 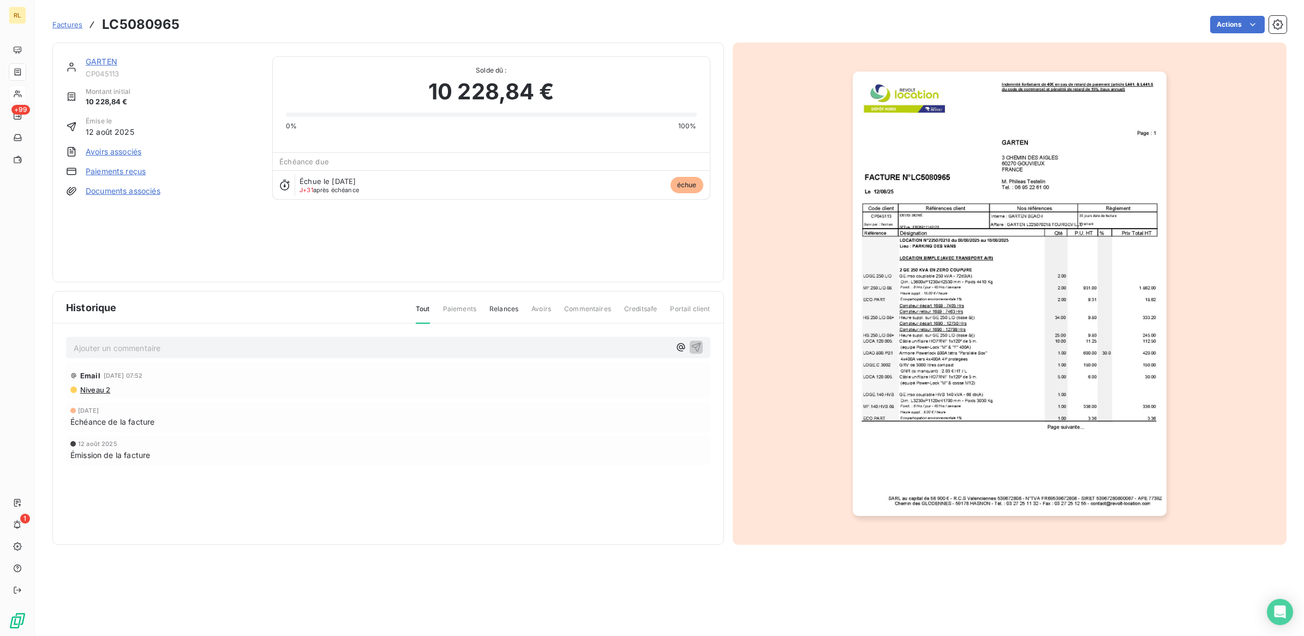 What do you see at coordinates (640, 313) in the screenshot?
I see `span: Creditsafe` at bounding box center [640, 313].